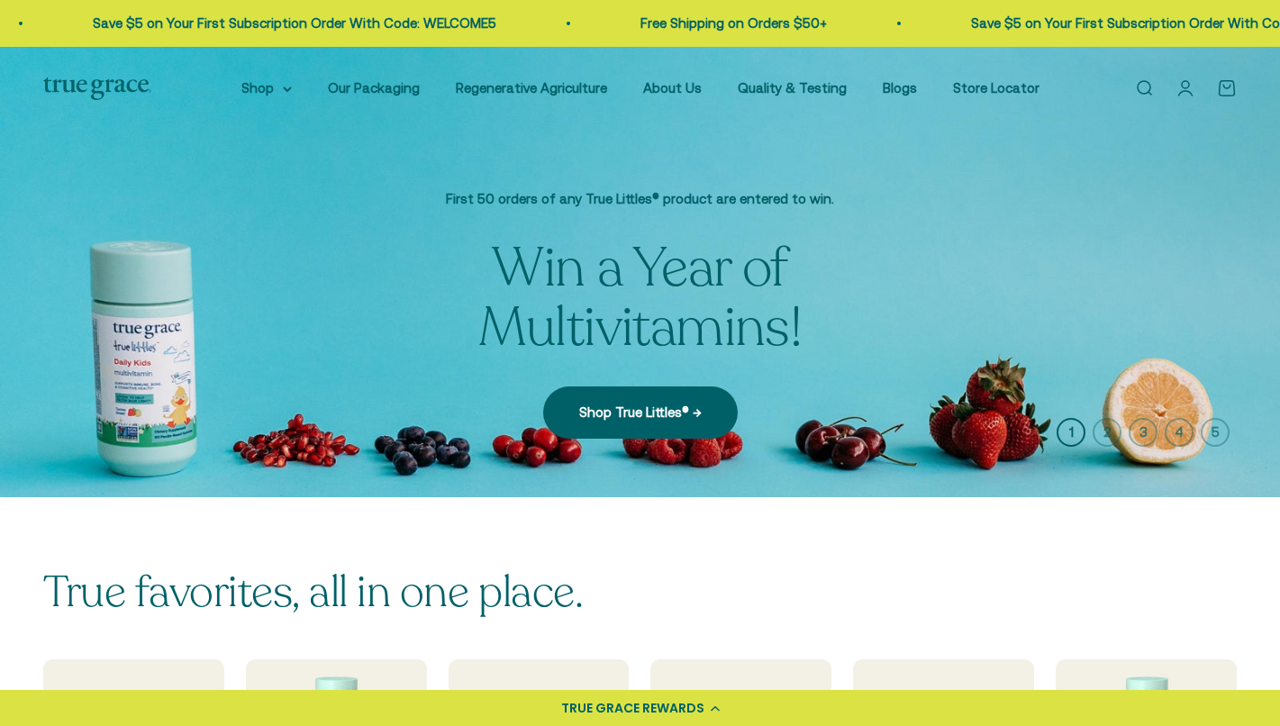  Describe the element at coordinates (532, 87) in the screenshot. I see `a: Regenerative Agriculture` at that location.